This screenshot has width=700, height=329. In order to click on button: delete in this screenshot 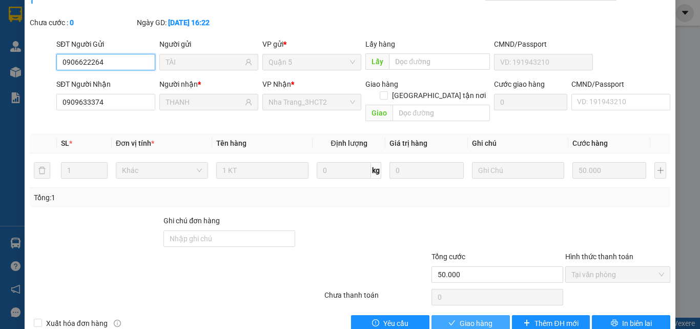, I will do `click(42, 170)`.